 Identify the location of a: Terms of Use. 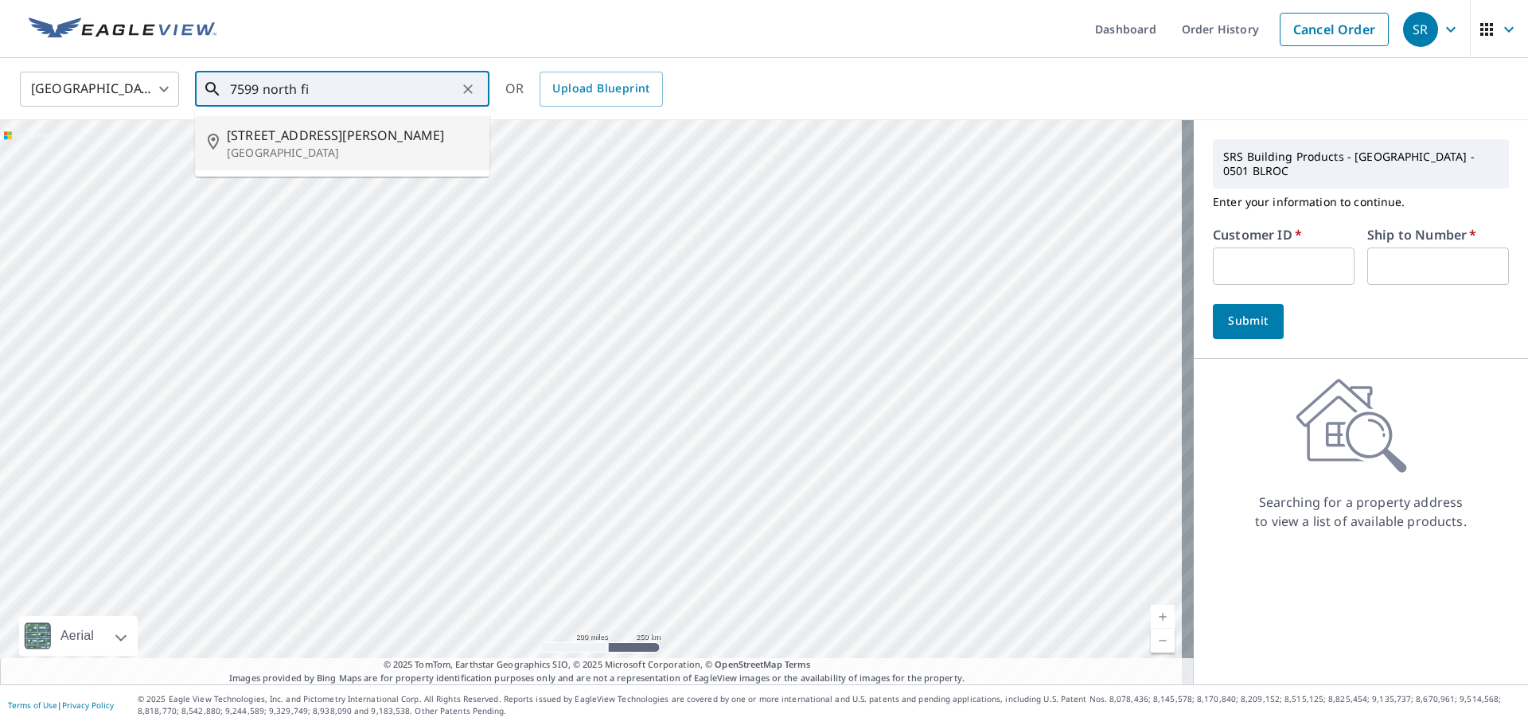
(33, 705).